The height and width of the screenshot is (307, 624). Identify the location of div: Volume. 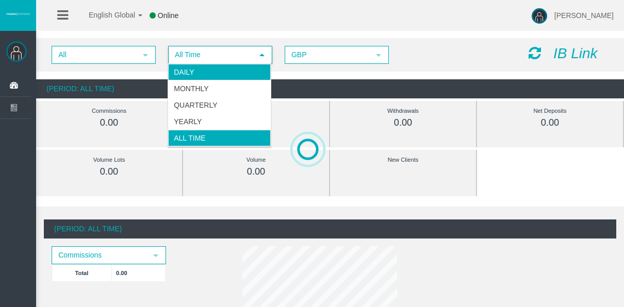
(256, 160).